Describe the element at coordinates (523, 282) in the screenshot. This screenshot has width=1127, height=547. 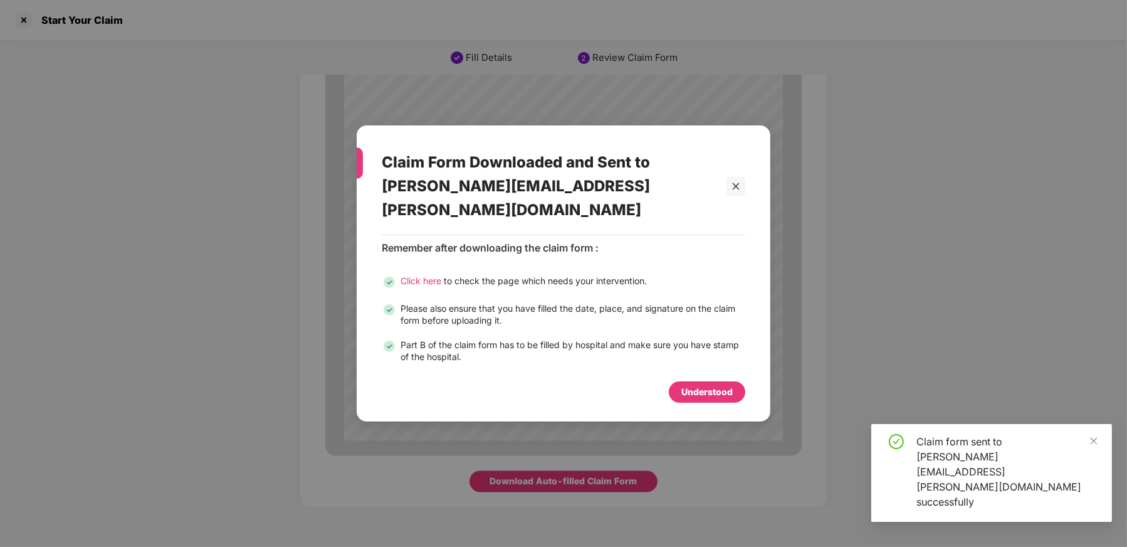
I see `div: to check the page which needs your intervention.` at that location.